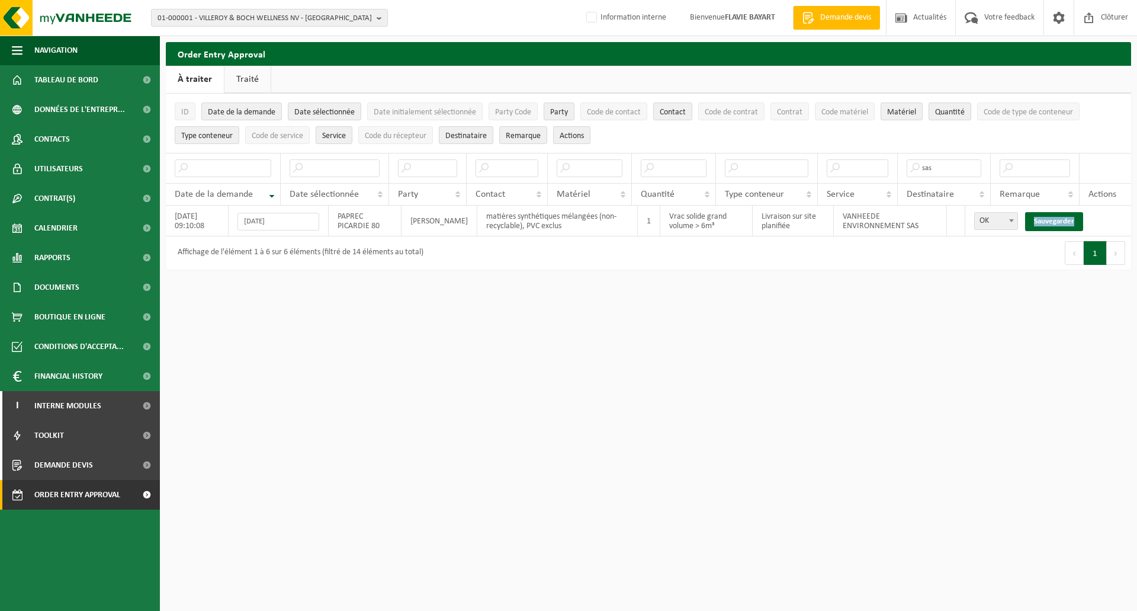  I want to click on td: Vrac solide grand volume > 6m³, so click(706, 221).